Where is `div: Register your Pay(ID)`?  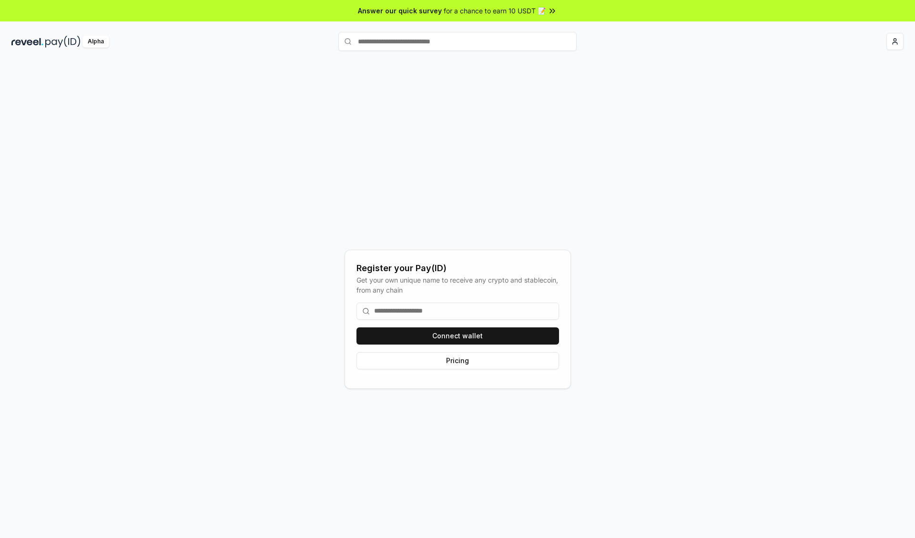 div: Register your Pay(ID) is located at coordinates (457, 268).